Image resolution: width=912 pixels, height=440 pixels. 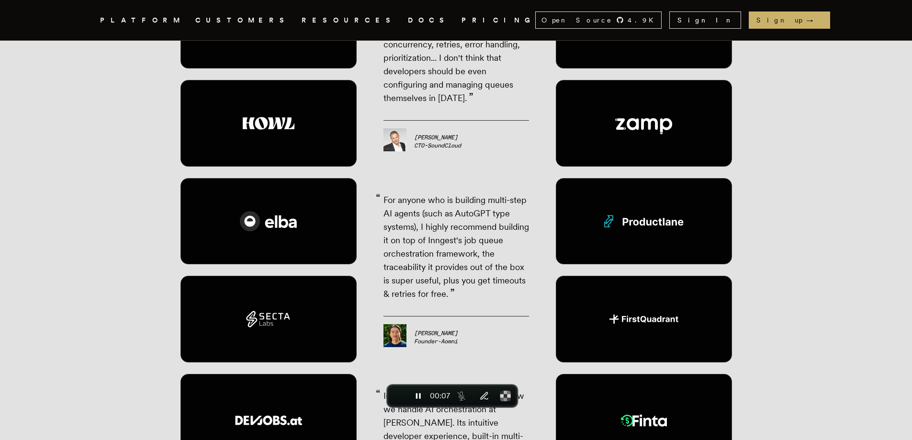 I want to click on a: Sign In, so click(x=705, y=20).